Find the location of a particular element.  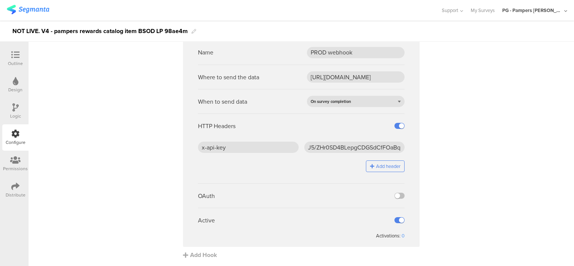

div: Activations: is located at coordinates (388, 236).